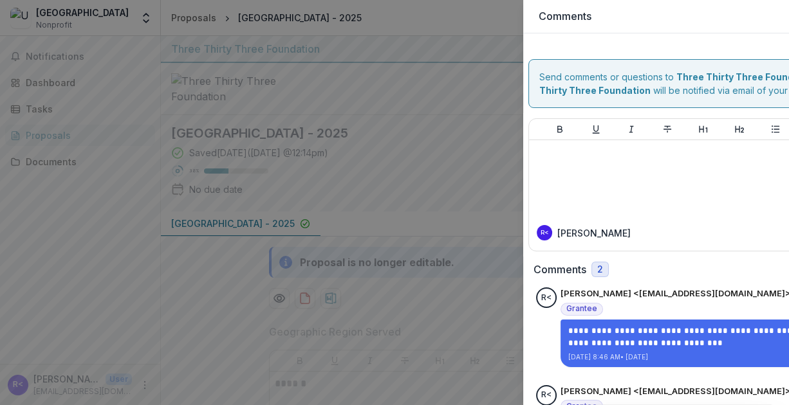 Image resolution: width=789 pixels, height=405 pixels. What do you see at coordinates (600, 270) in the screenshot?
I see `span: 2` at bounding box center [600, 270].